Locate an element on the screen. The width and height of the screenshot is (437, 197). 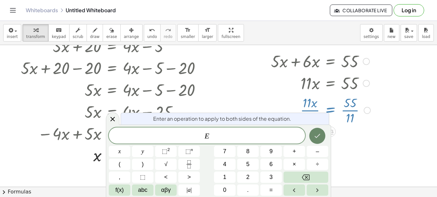
span: 0 is located at coordinates (225, 190).